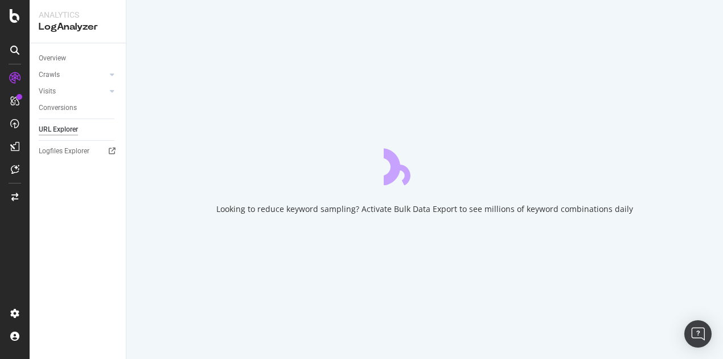 This screenshot has width=723, height=359. What do you see at coordinates (49, 75) in the screenshot?
I see `div: Crawls` at bounding box center [49, 75].